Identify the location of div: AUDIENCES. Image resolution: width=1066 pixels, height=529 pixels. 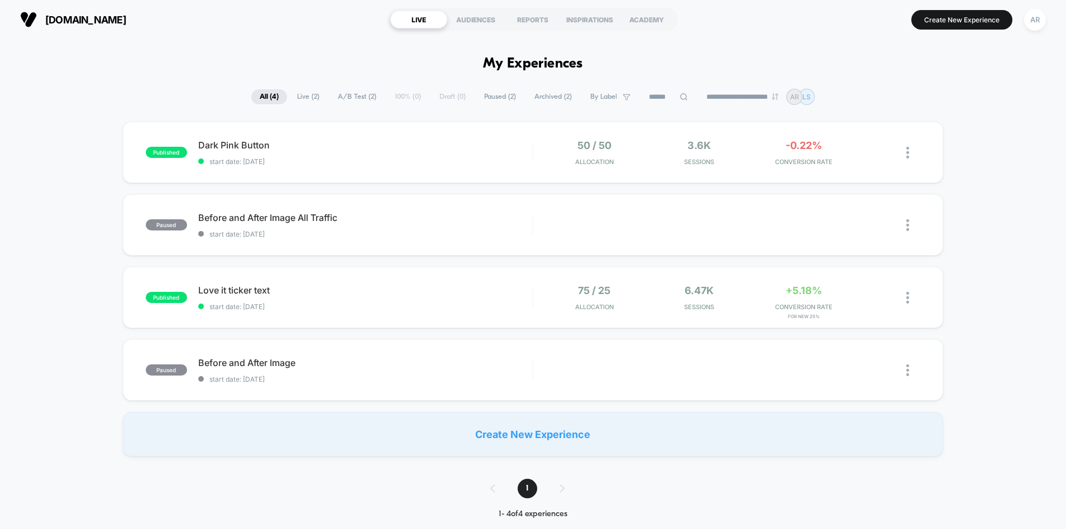
(476, 20).